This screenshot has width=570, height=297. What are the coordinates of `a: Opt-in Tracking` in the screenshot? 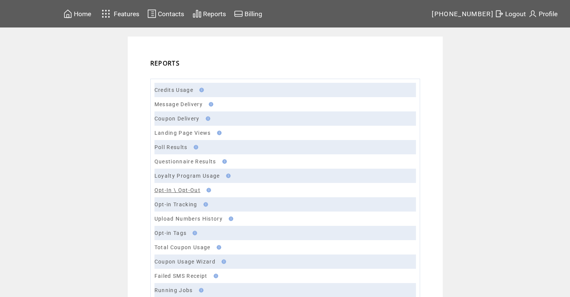 It's located at (176, 205).